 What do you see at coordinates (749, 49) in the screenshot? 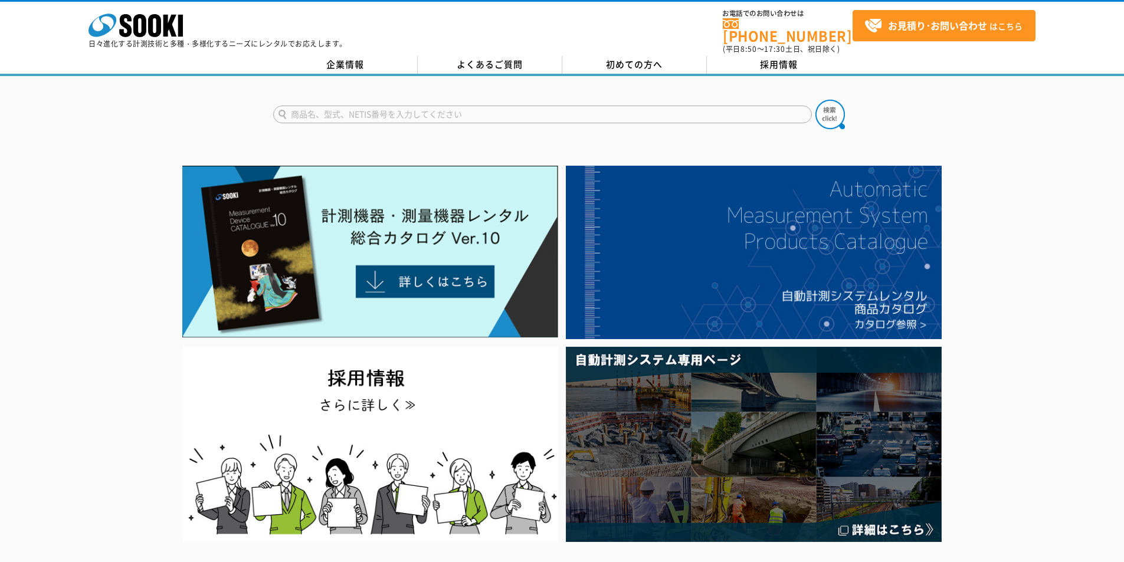
I see `span: 8:50` at bounding box center [749, 49].